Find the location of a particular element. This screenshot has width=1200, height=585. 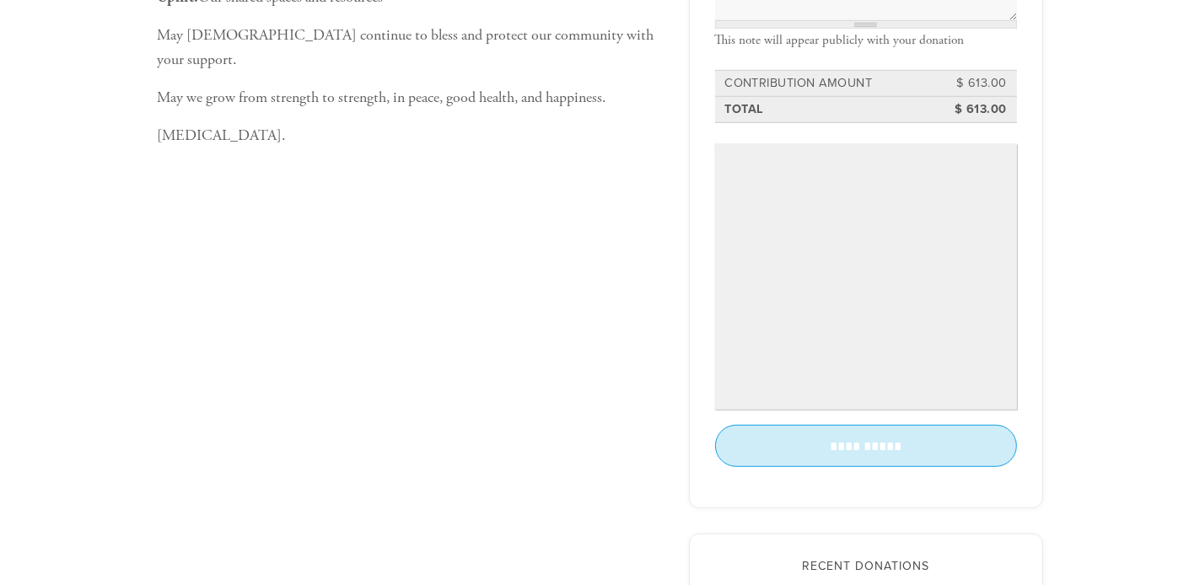

p: May we grow from strength to strength, in peace, good health, and happiness. is located at coordinates (411, 98).